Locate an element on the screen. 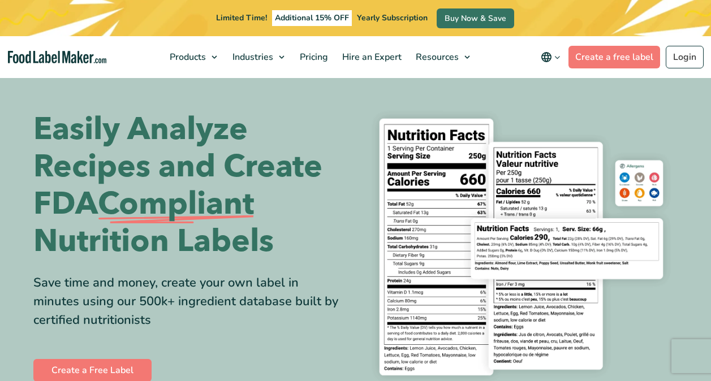 The width and height of the screenshot is (711, 381). span: Compliant is located at coordinates (176, 204).